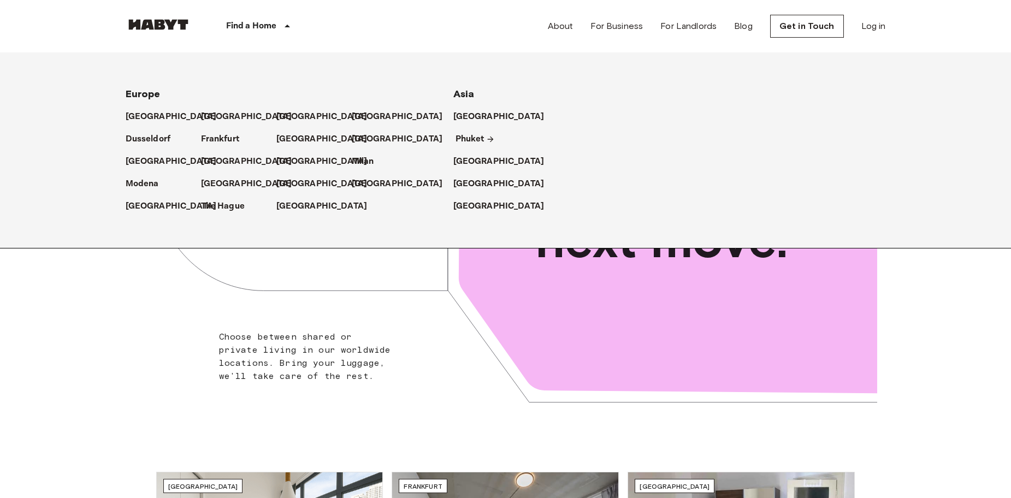 This screenshot has width=1011, height=498. Describe the element at coordinates (475, 139) in the screenshot. I see `a: Phuket` at that location.